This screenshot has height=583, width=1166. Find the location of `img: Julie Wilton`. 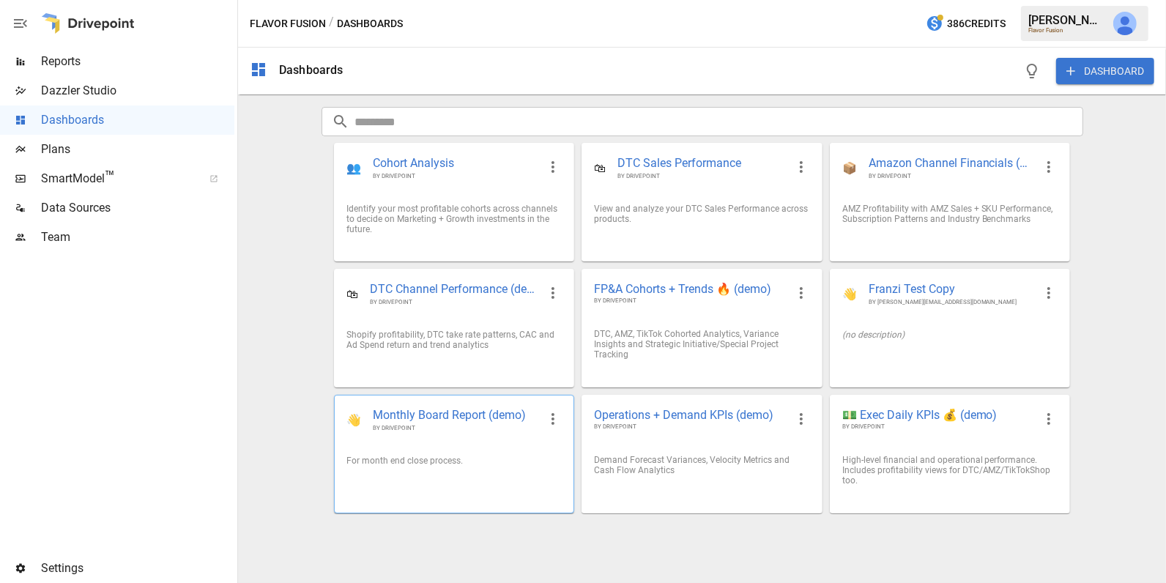

img: Julie Wilton is located at coordinates (1125, 23).